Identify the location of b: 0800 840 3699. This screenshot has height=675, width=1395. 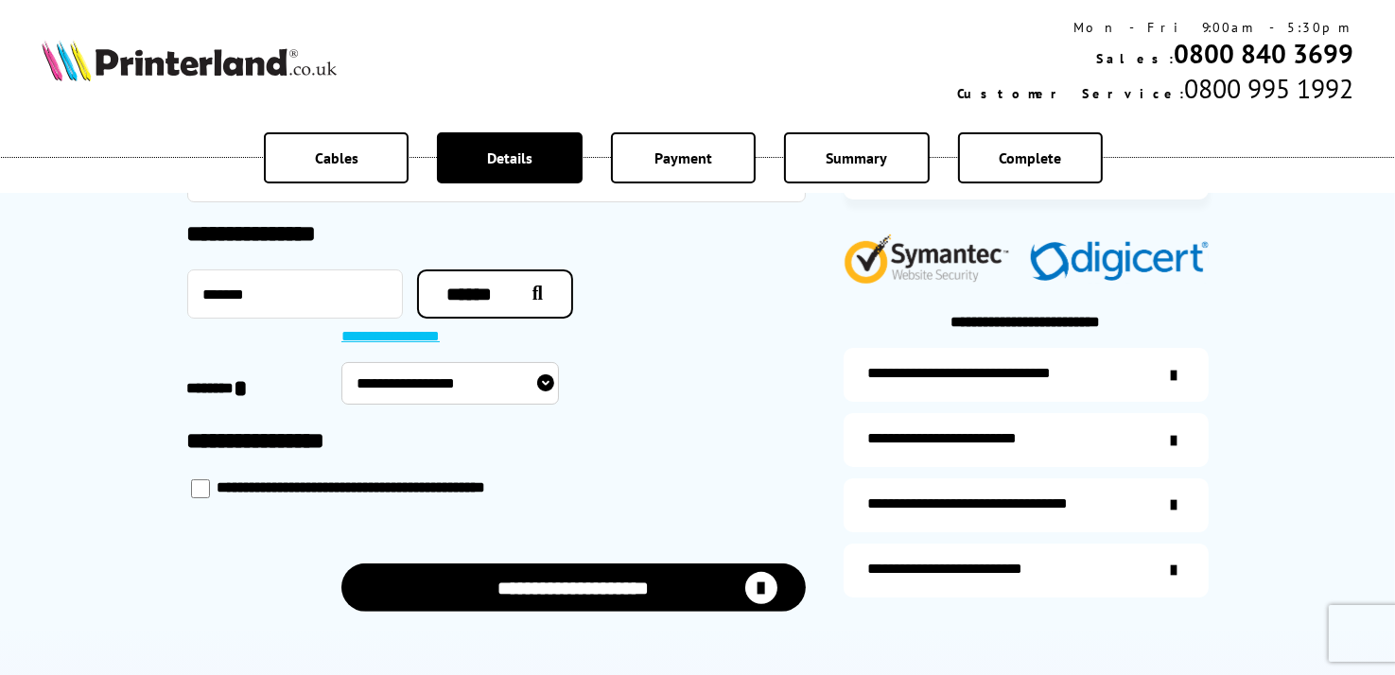
(1264, 53).